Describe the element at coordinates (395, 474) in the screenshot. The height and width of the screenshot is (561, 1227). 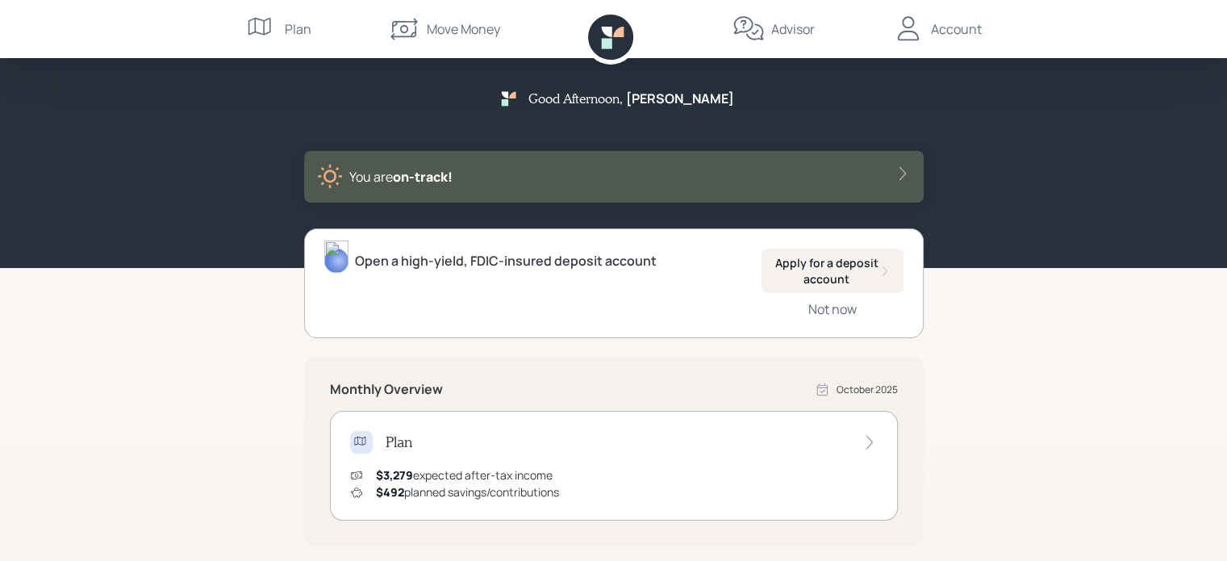
I see `span: $3,279` at that location.